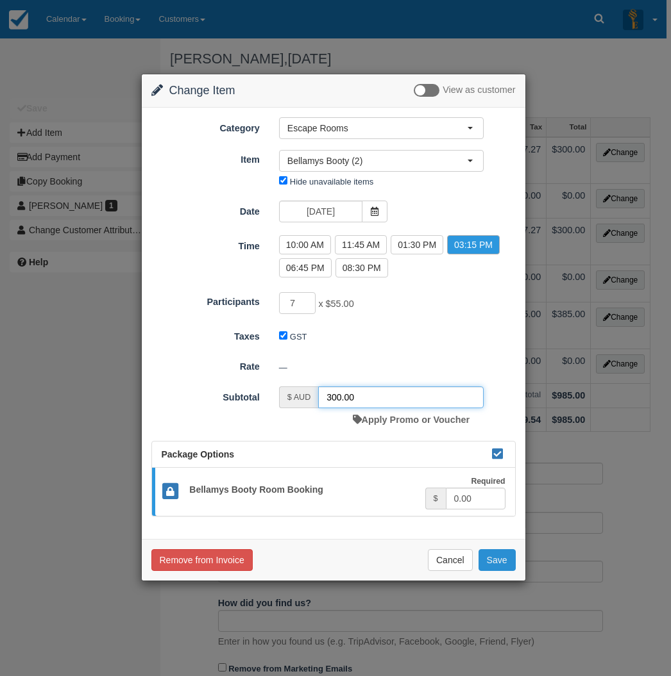 The height and width of the screenshot is (676, 671). I want to click on label: 10:00 AM, so click(305, 245).